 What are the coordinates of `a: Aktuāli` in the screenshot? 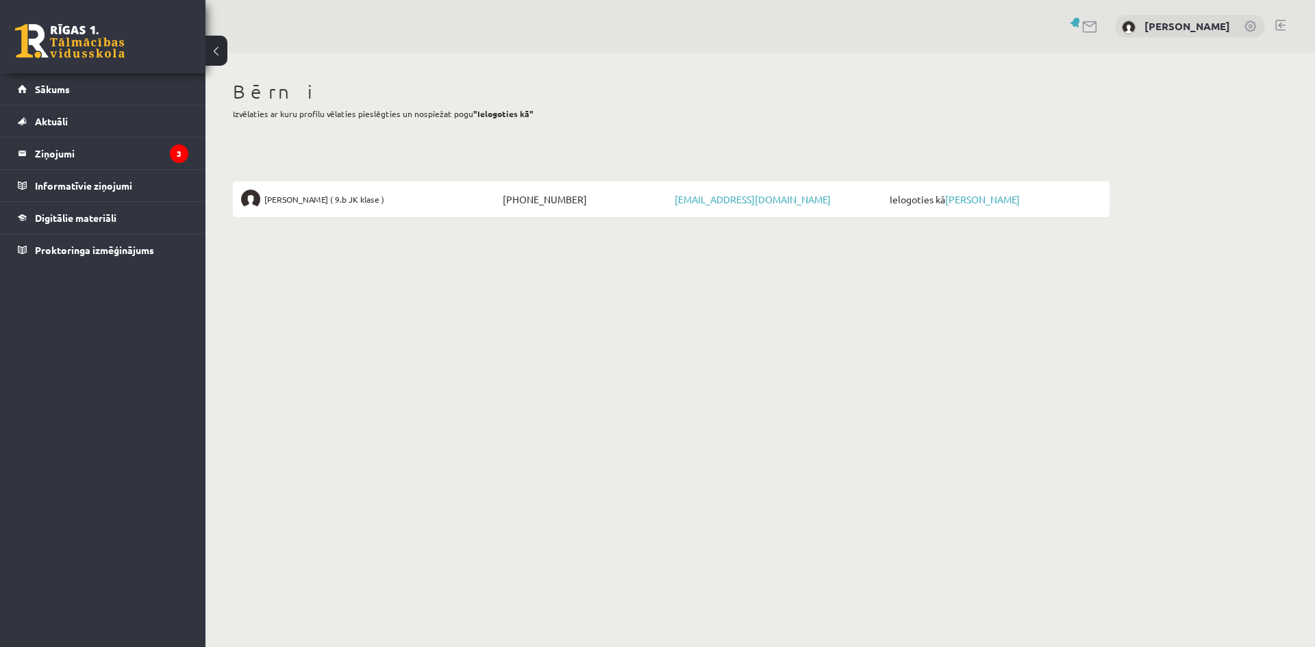 It's located at (103, 121).